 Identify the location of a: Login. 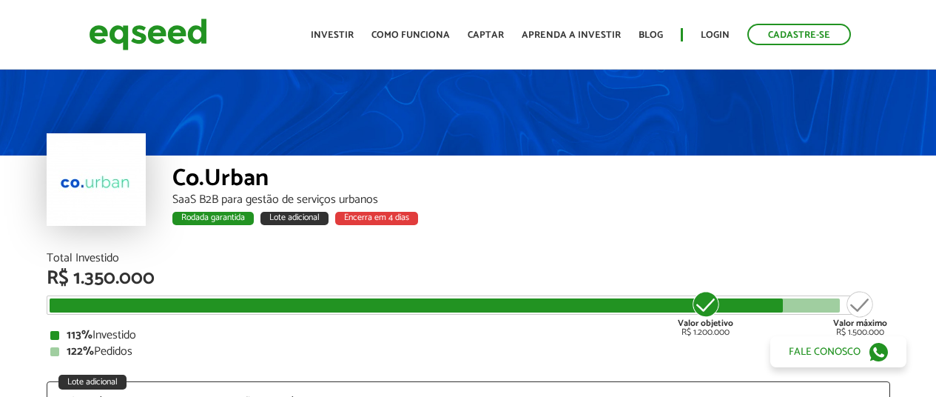
(715, 35).